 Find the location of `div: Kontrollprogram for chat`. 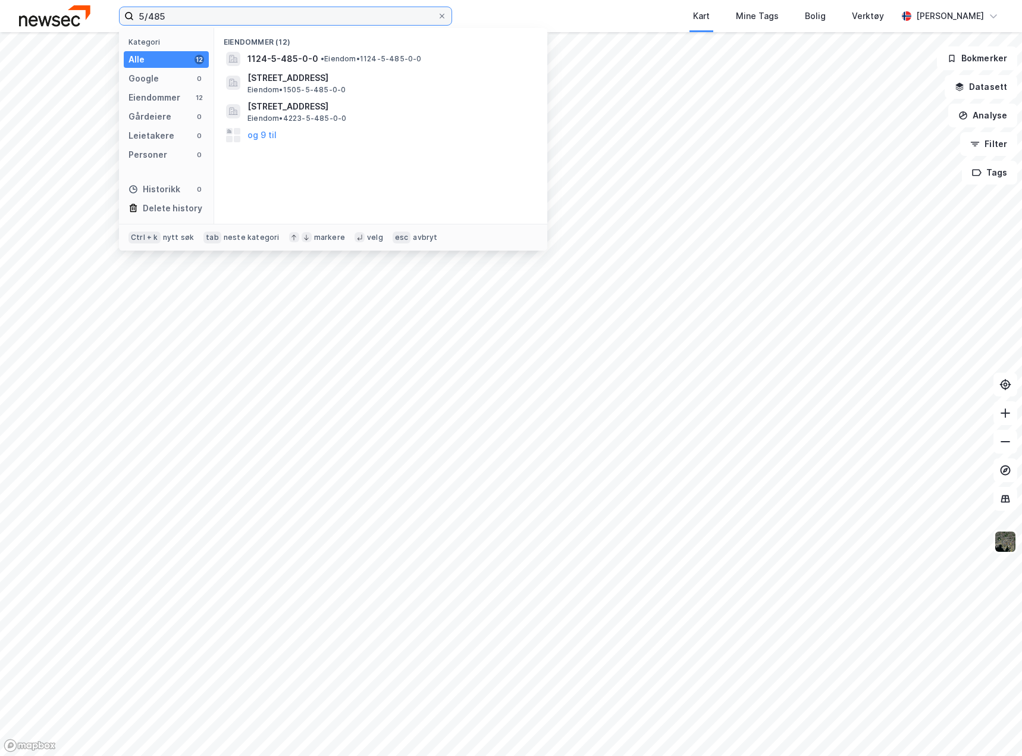

div: Kontrollprogram for chat is located at coordinates (992, 727).